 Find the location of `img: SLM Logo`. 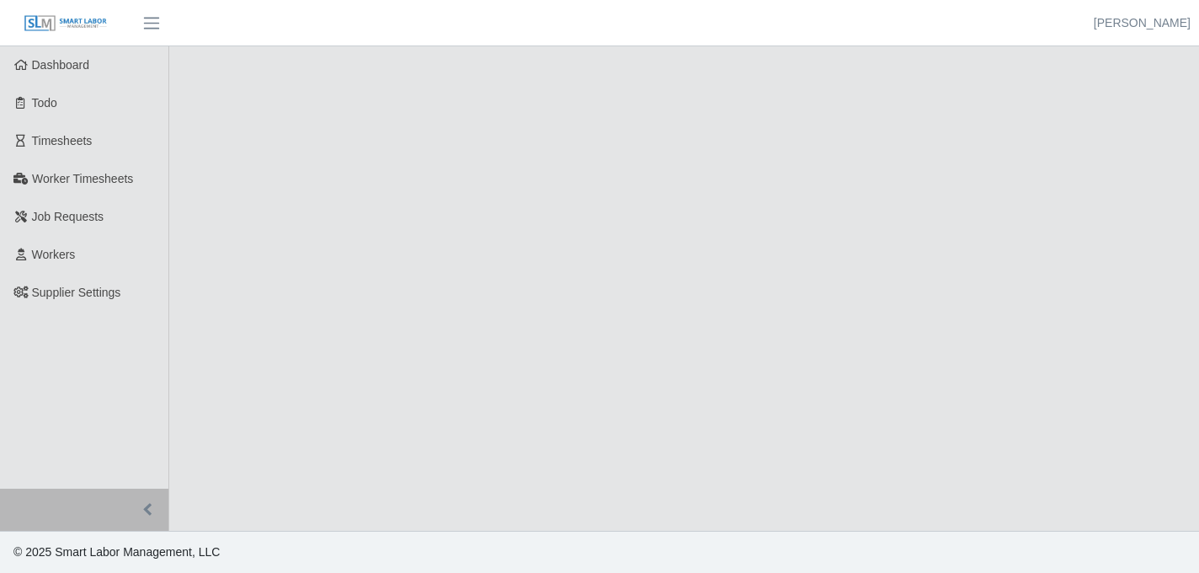

img: SLM Logo is located at coordinates (66, 24).